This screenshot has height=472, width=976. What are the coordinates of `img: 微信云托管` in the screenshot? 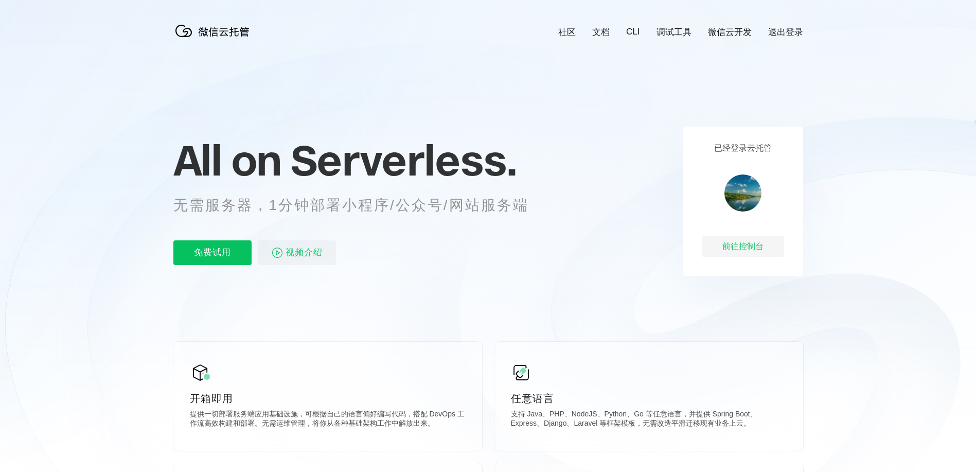 It's located at (214, 31).